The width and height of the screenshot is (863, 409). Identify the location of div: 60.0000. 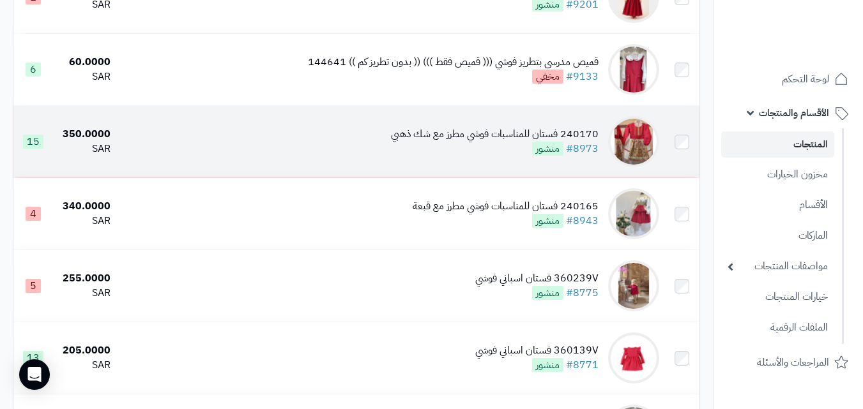
(84, 62).